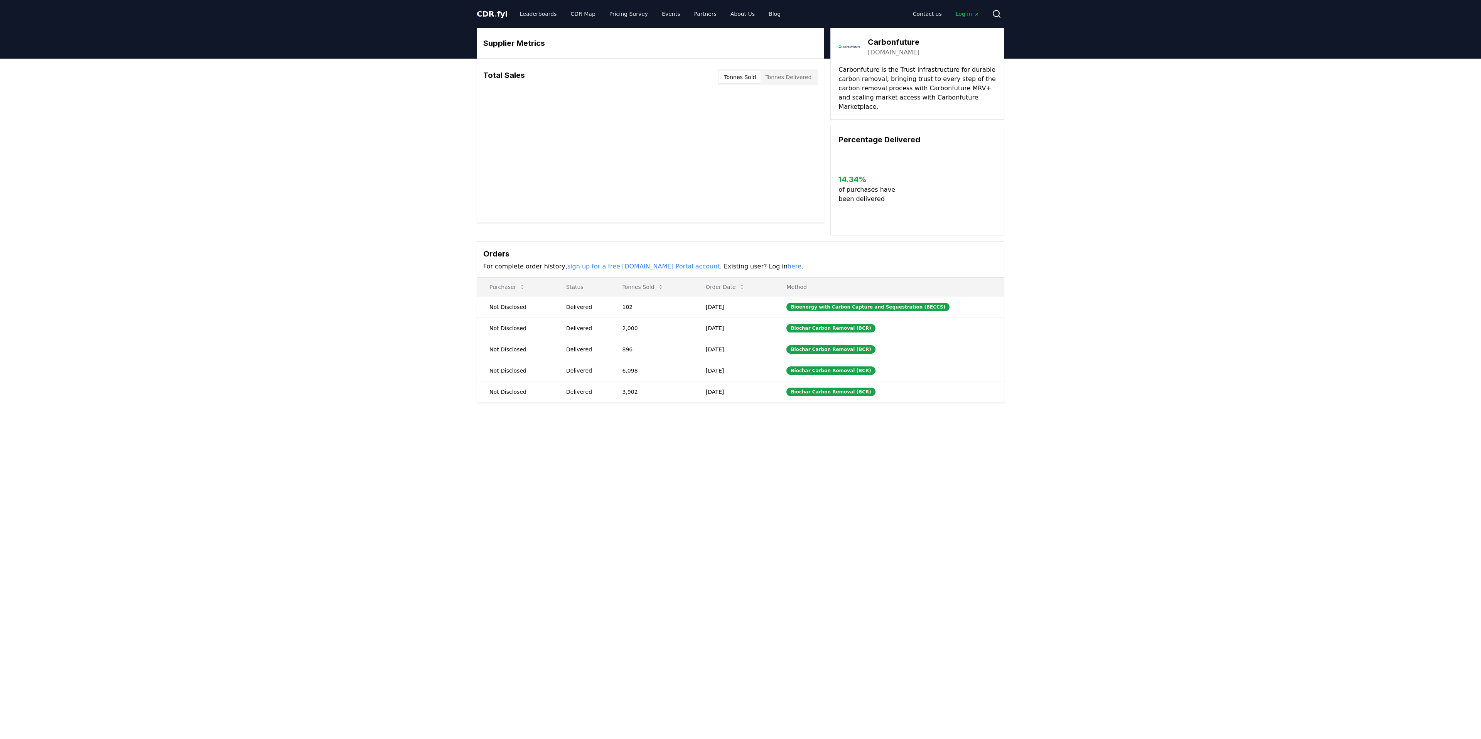  What do you see at coordinates (849, 47) in the screenshot?
I see `img: Carbonfuture-logo` at bounding box center [849, 47].